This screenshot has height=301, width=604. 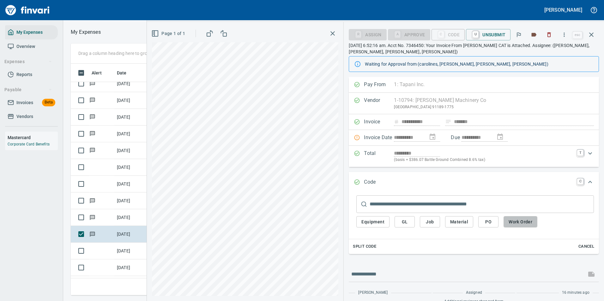 What do you see at coordinates (475, 34) in the screenshot?
I see `a: U` at bounding box center [475, 34].